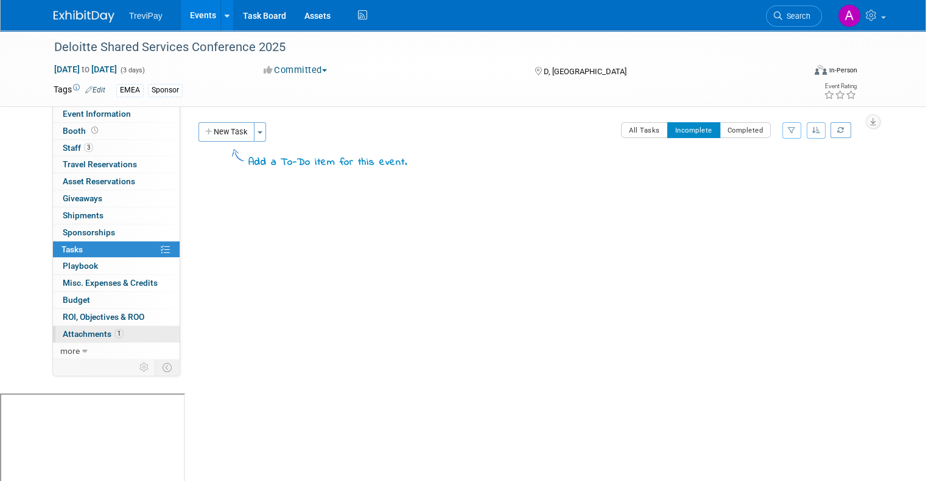 This screenshot has height=481, width=926. Describe the element at coordinates (419, 47) in the screenshot. I see `div: Deloitte Shared Services Conference 2025` at that location.